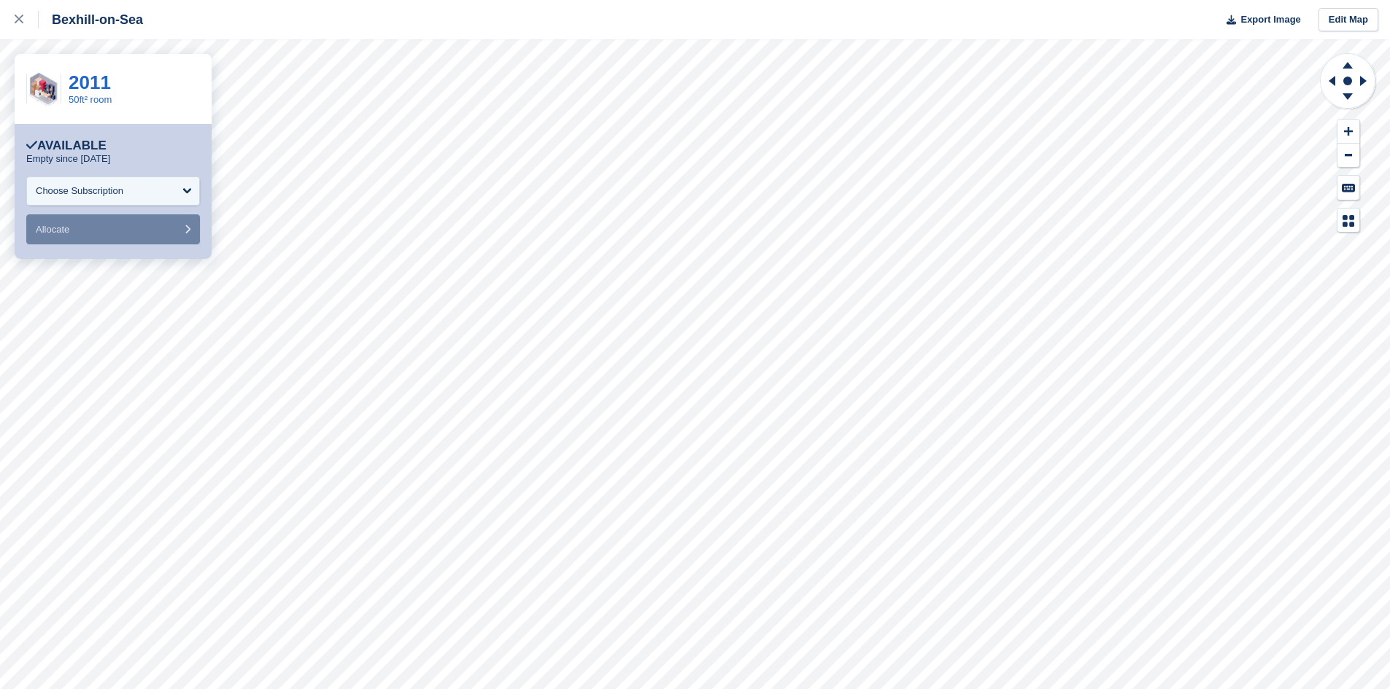 The image size is (1390, 689). I want to click on div: Choose Subscription, so click(80, 191).